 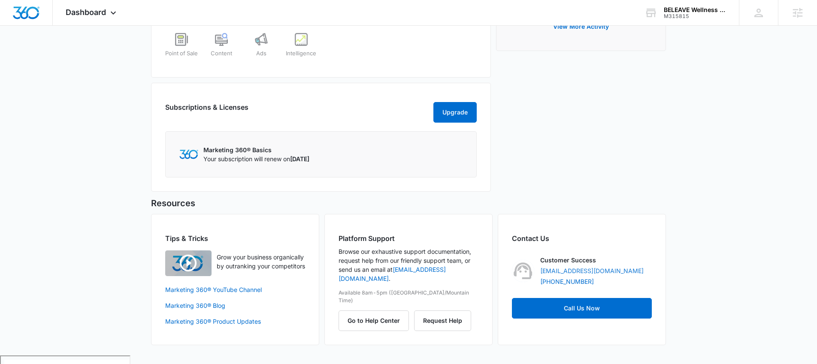 I want to click on img: website_grey.svg, so click(x=17, y=26).